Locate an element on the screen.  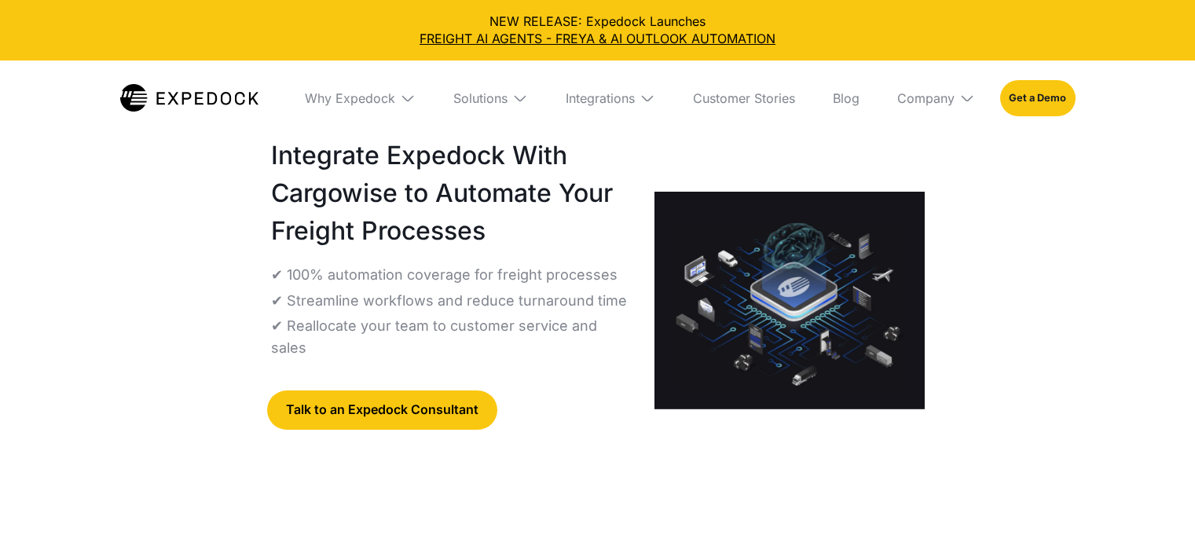
a: open lightbox is located at coordinates (789, 300).